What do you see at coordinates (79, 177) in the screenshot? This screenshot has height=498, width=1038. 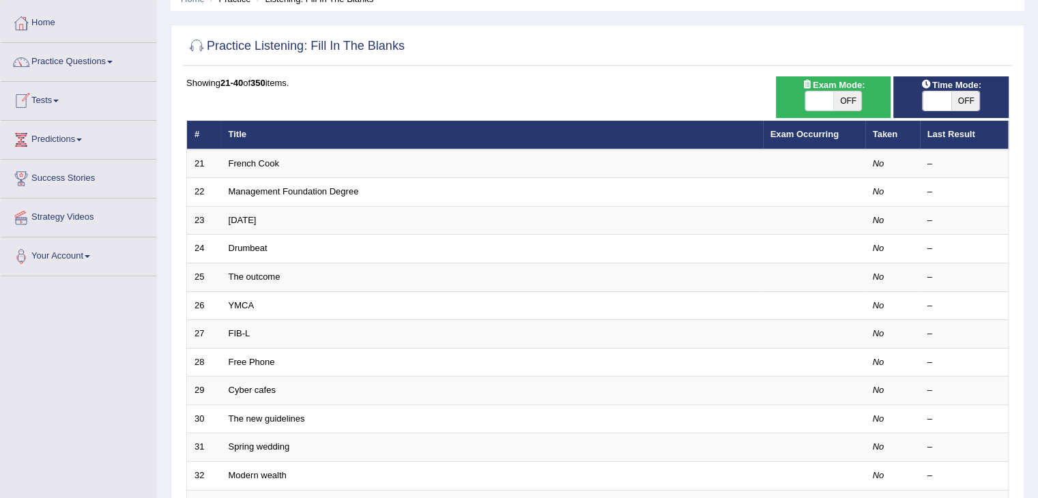 I see `a: Success Stories` at bounding box center [79, 177].